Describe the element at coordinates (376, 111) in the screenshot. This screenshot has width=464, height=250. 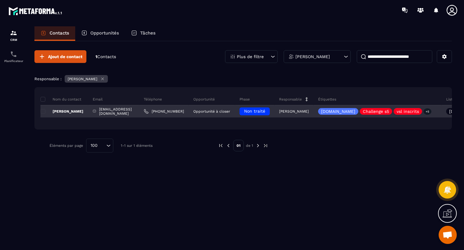
I see `p: Challenge s5` at that location.